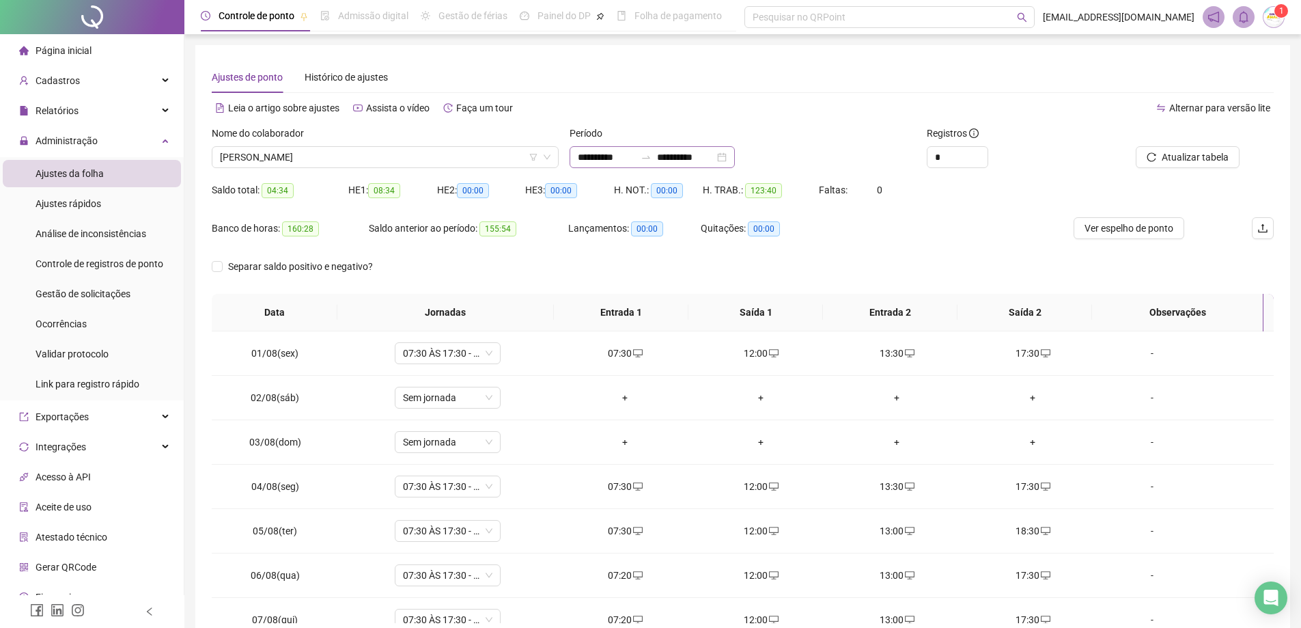 The width and height of the screenshot is (1301, 628). Describe the element at coordinates (385, 157) in the screenshot. I see `span: KAREN ADRIANA DA SILVA PAZ` at that location.